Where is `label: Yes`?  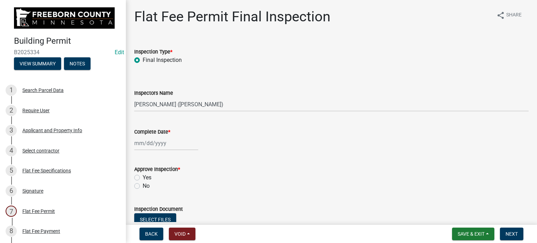
label: Yes is located at coordinates (147, 178).